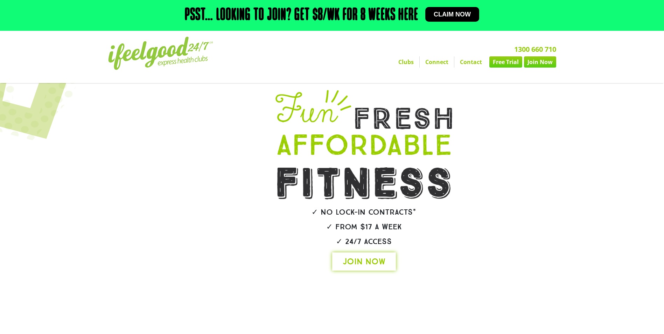  Describe the element at coordinates (364, 261) in the screenshot. I see `a: JOIN NOW` at that location.